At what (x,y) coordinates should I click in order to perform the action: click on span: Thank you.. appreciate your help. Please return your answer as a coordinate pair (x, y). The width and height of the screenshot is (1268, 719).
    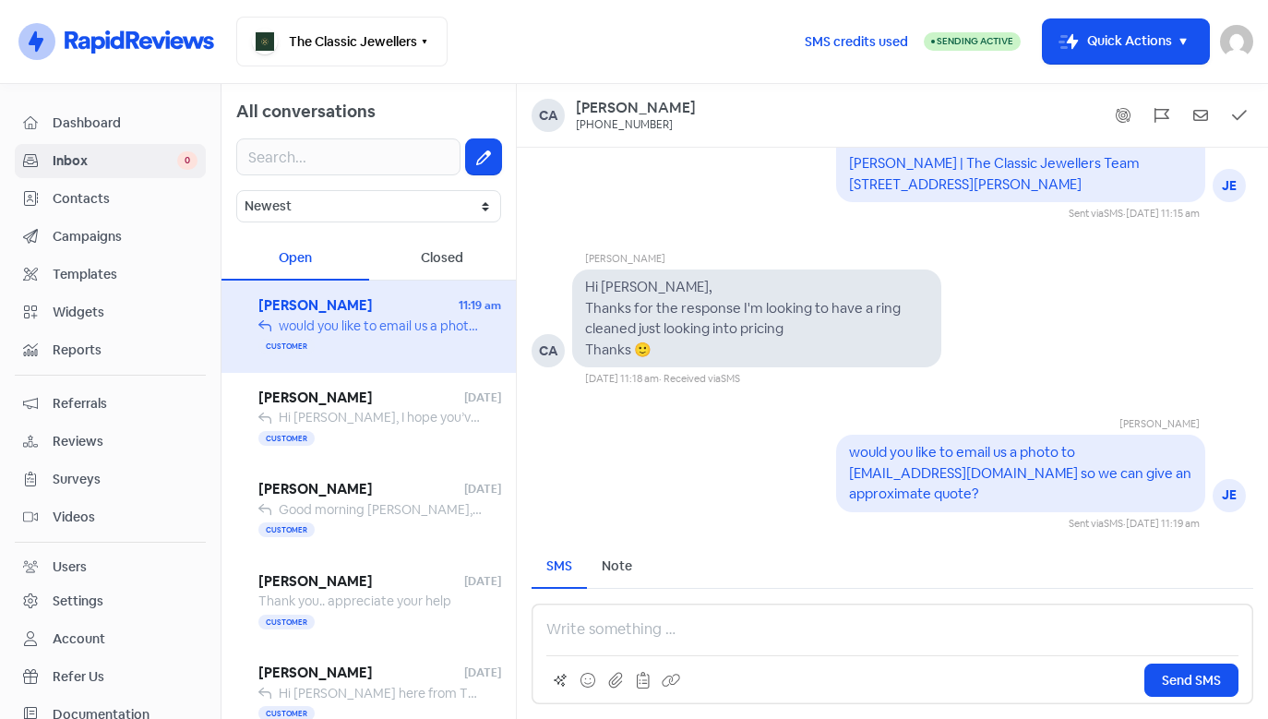
    Looking at the image, I should click on (355, 601).